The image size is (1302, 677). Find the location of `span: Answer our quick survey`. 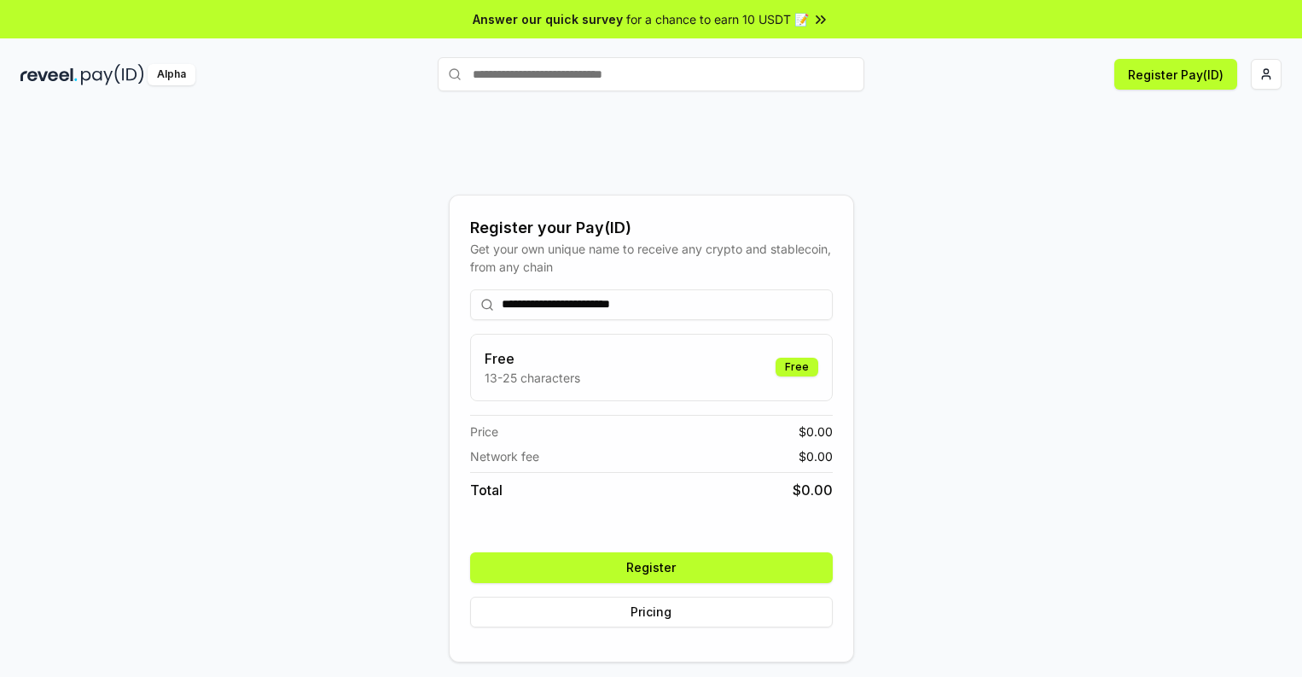

span: Answer our quick survey is located at coordinates (548, 19).